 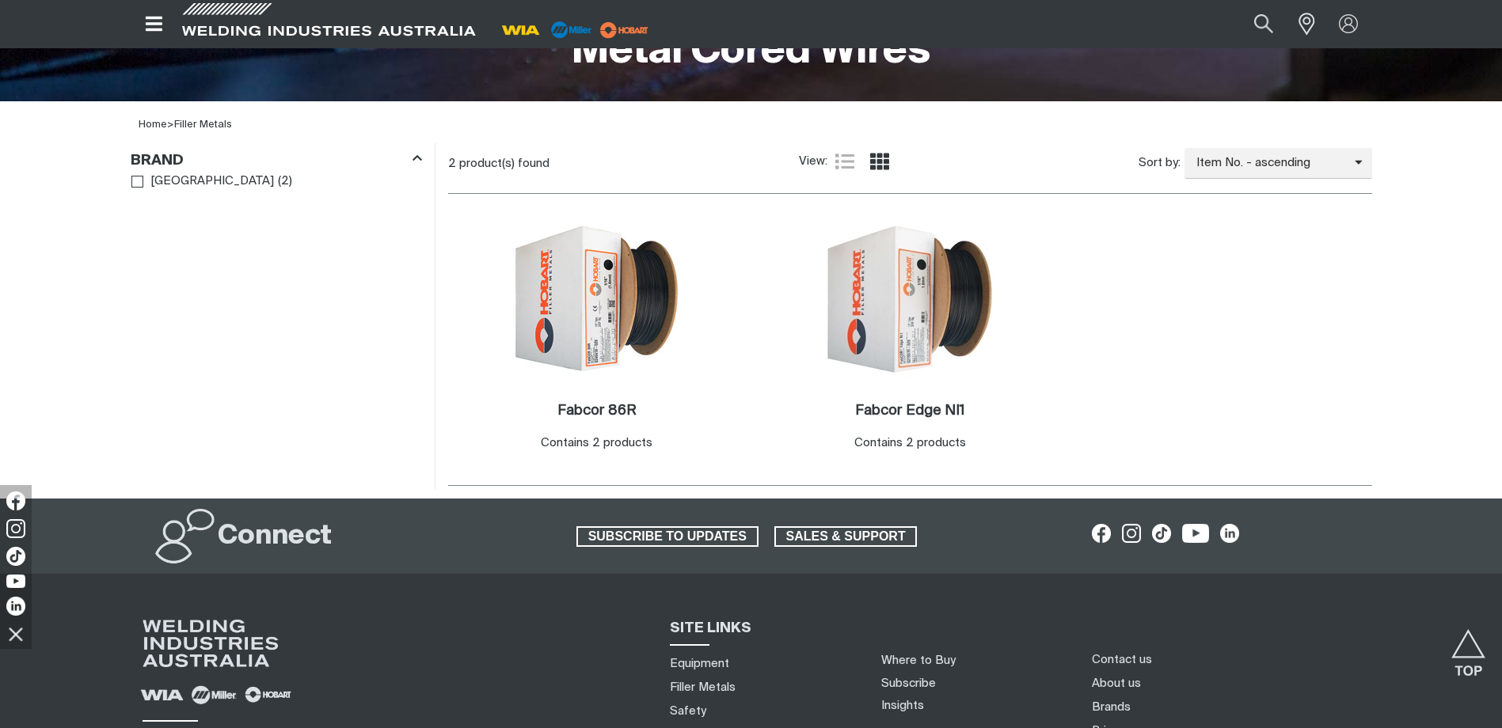 I want to click on img: TikTok, so click(x=16, y=557).